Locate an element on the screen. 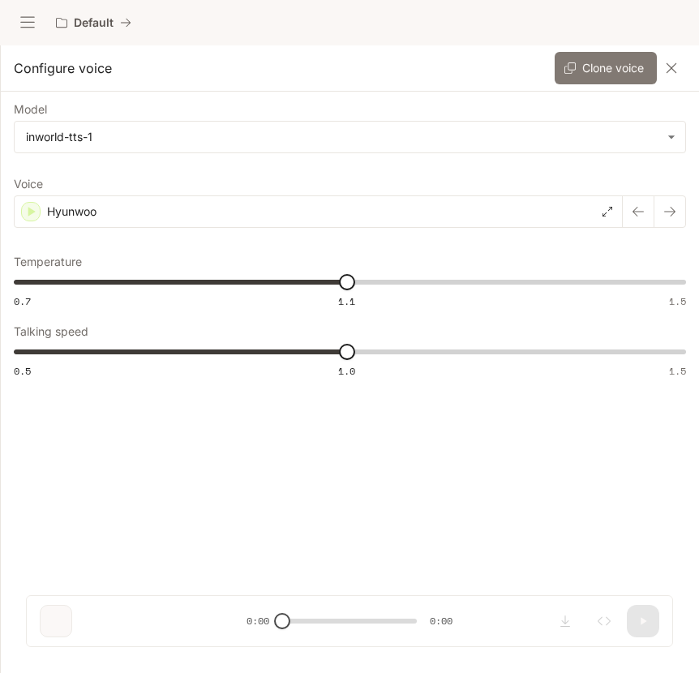 The height and width of the screenshot is (673, 699). p: Voice is located at coordinates (28, 184).